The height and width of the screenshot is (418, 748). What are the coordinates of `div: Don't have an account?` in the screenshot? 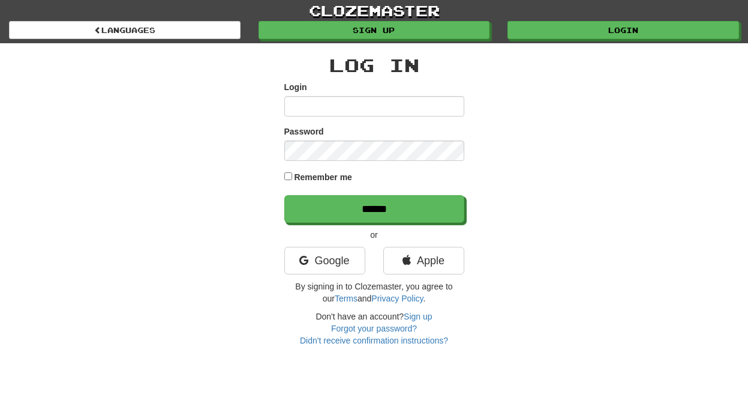 It's located at (374, 328).